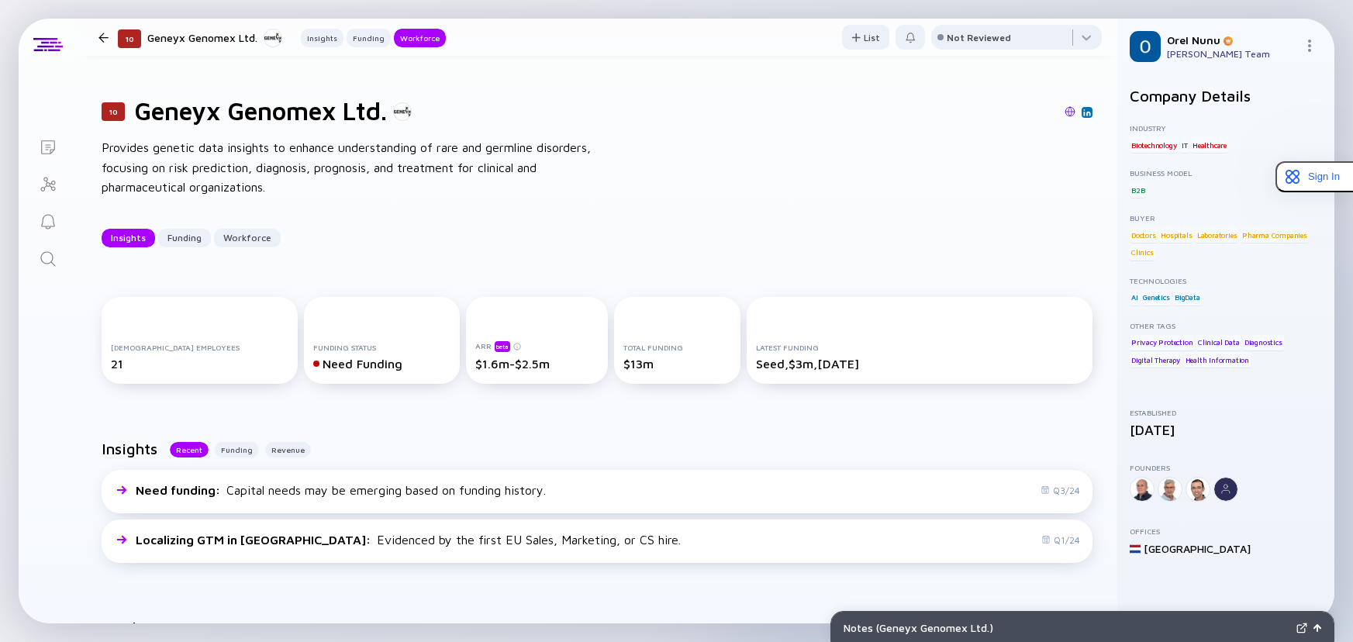 This screenshot has width=1353, height=642. What do you see at coordinates (536, 346) in the screenshot?
I see `div: ARR` at bounding box center [536, 346].